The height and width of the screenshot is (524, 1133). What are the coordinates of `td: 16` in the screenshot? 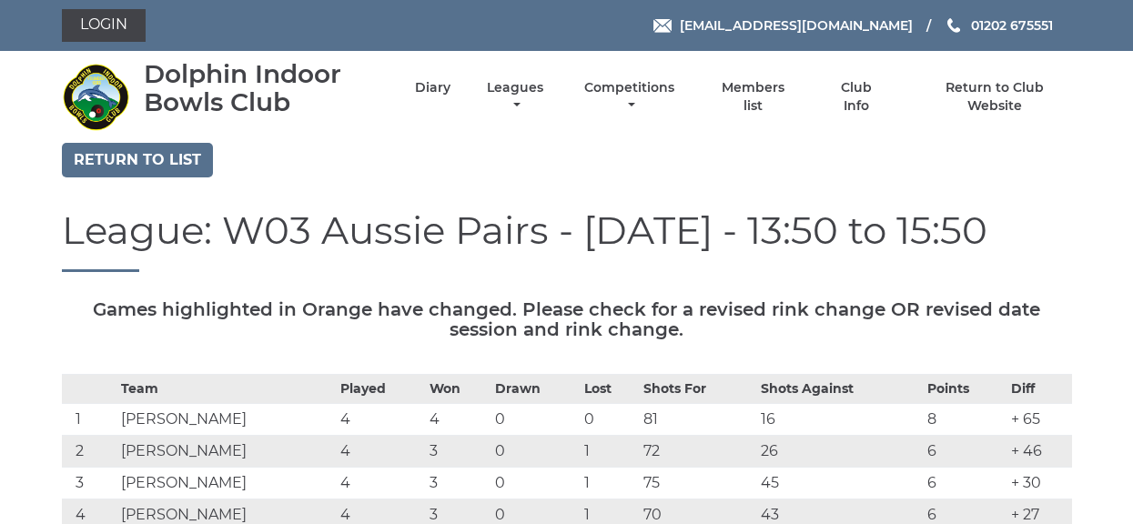 It's located at (839, 419).